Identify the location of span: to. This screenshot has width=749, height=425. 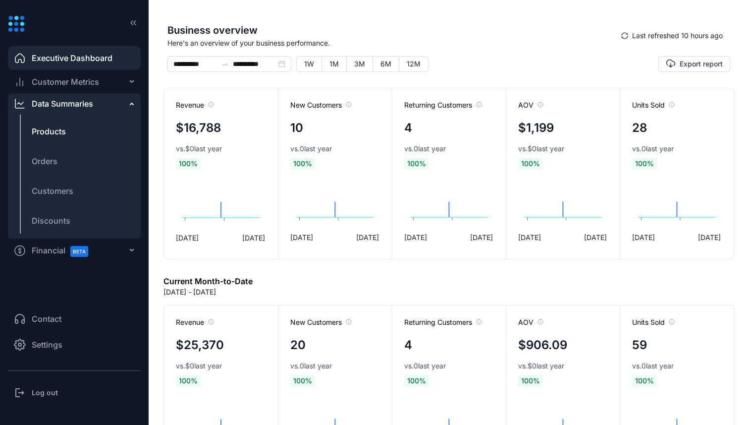
(225, 64).